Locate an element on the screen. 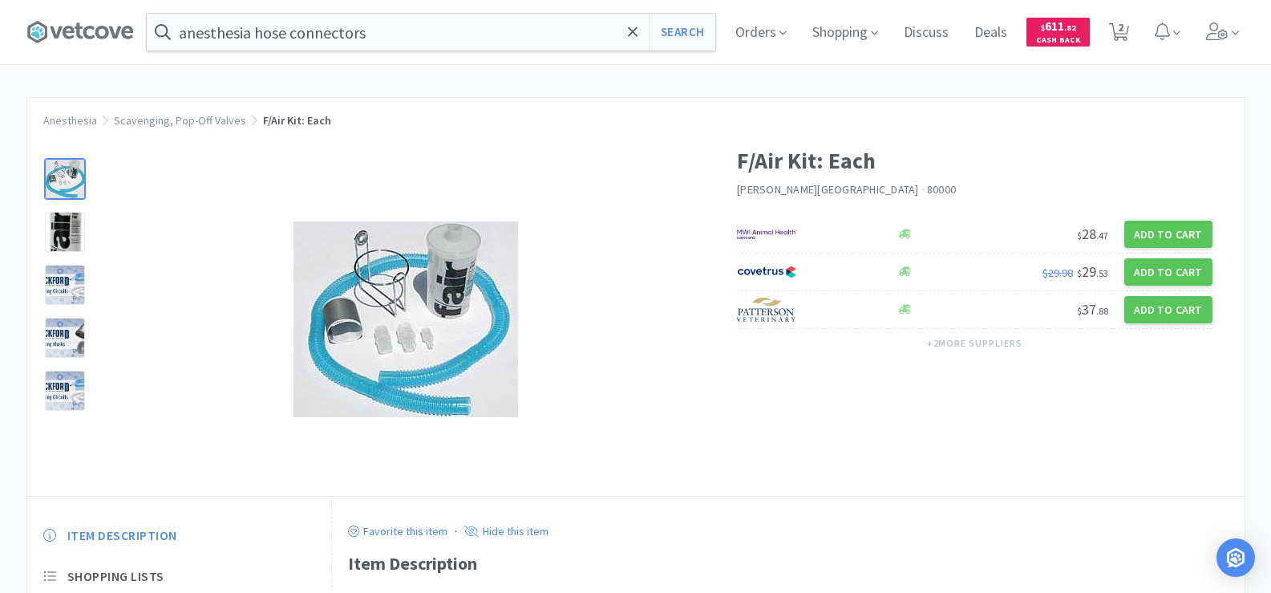 The width and height of the screenshot is (1271, 593). a: Anesthesia is located at coordinates (70, 120).